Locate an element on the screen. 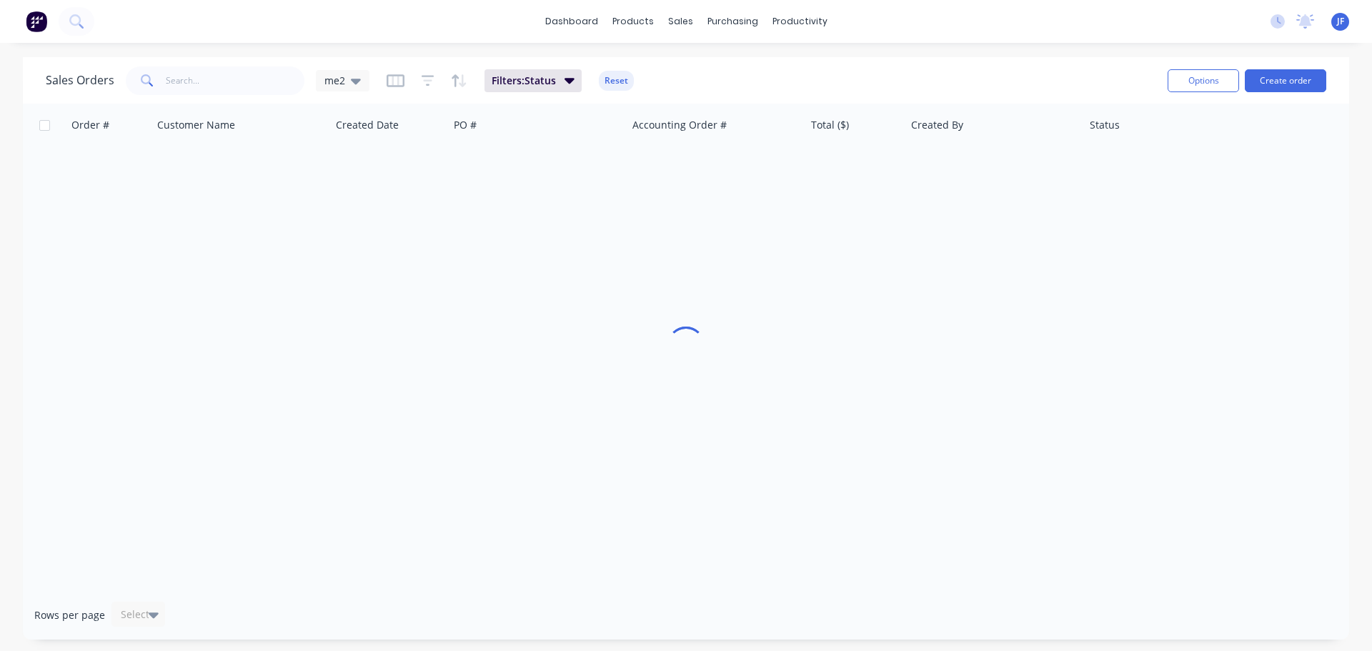  span: me2 is located at coordinates (334, 80).